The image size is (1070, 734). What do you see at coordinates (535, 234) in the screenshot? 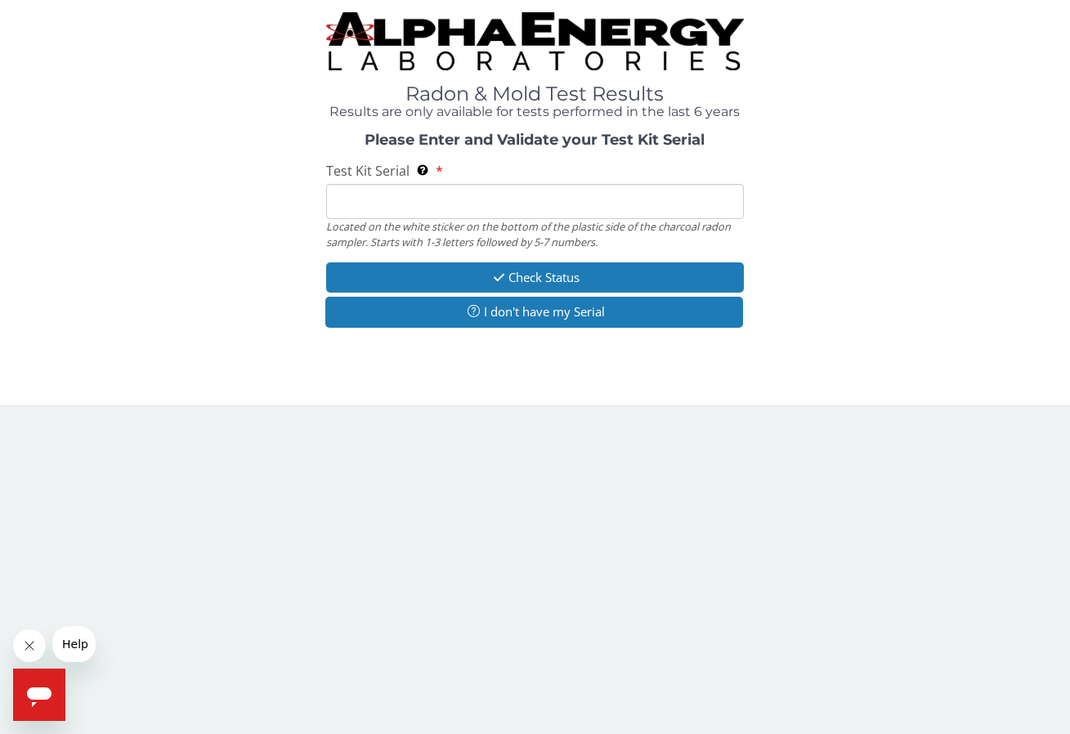
I see `div: Located on the white sticker on the bottom of the plastic side of the charcoal radon sampler. Sta...` at bounding box center [535, 234].